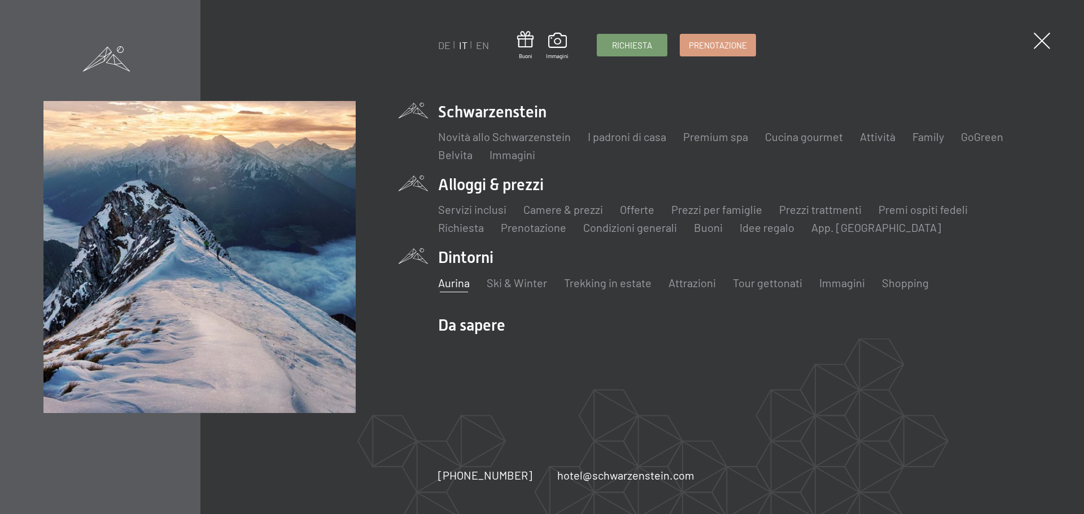 The height and width of the screenshot is (514, 1084). I want to click on a: Attrazioni, so click(692, 283).